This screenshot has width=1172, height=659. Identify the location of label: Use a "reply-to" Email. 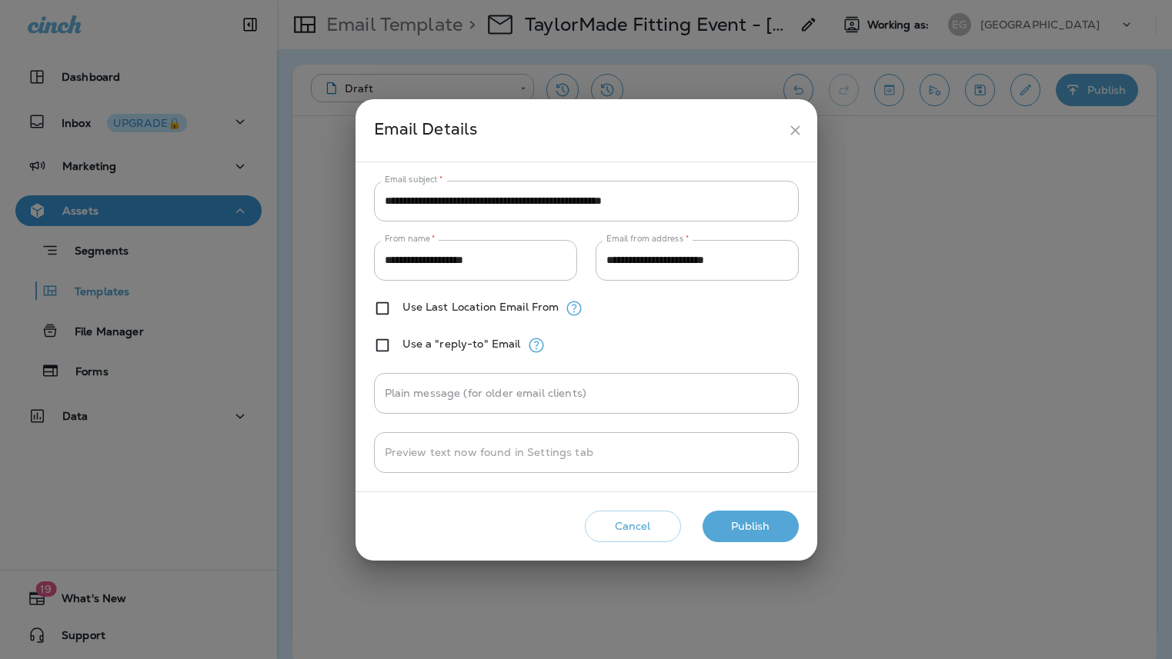
(462, 344).